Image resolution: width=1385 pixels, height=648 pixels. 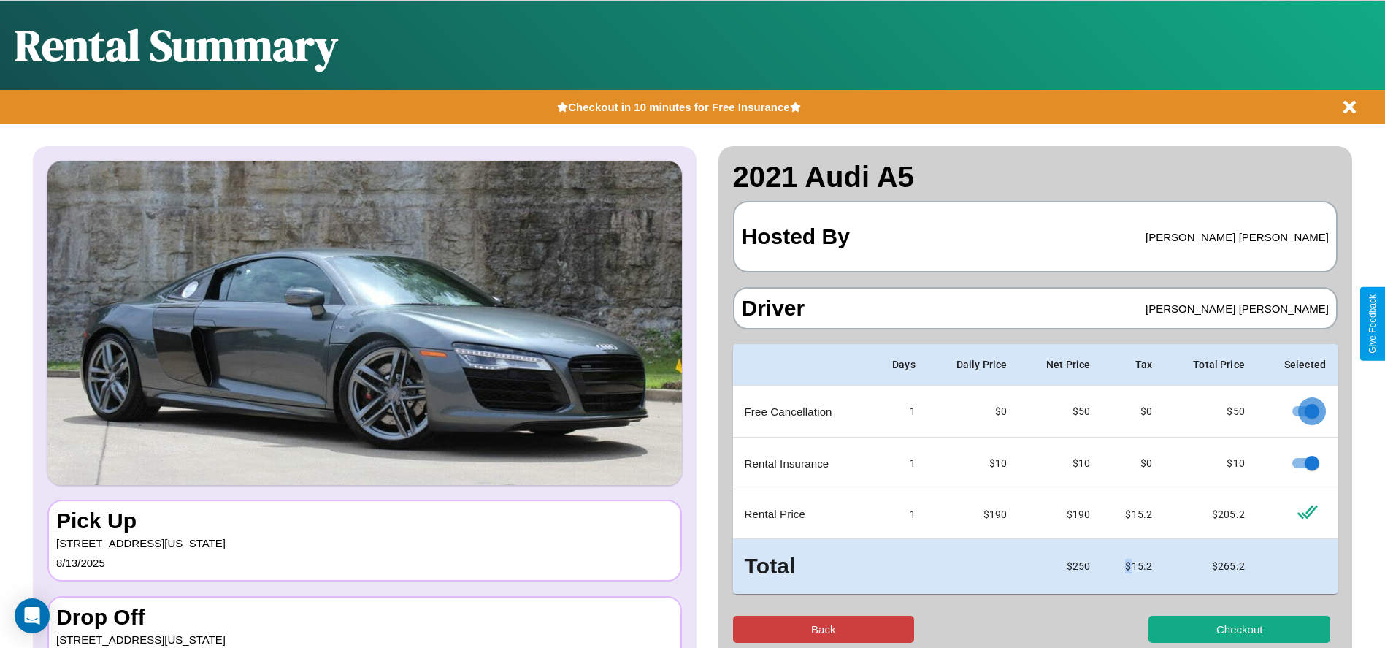 What do you see at coordinates (1036, 469) in the screenshot?
I see `table: simple table` at bounding box center [1036, 469].